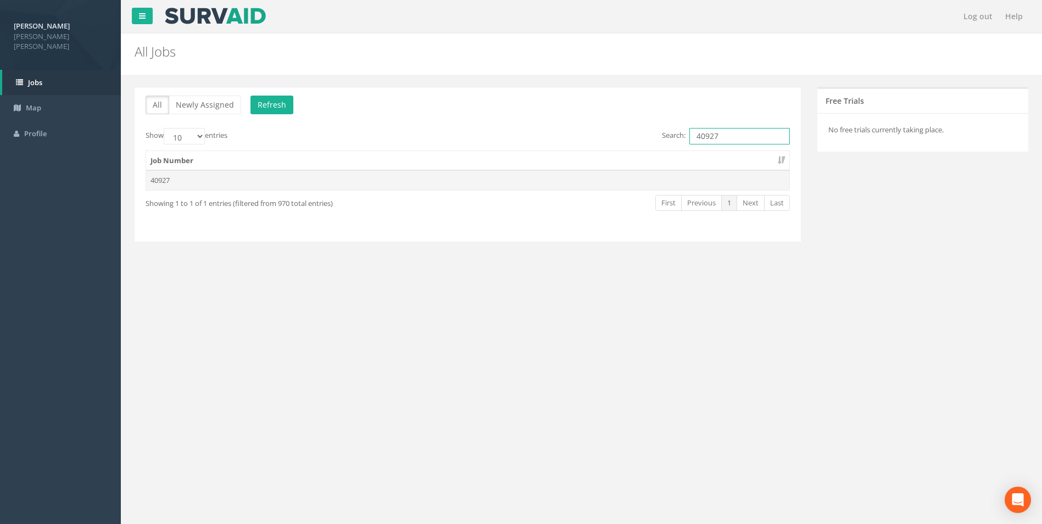  What do you see at coordinates (726, 136) in the screenshot?
I see `label: Search:` at bounding box center [726, 136].